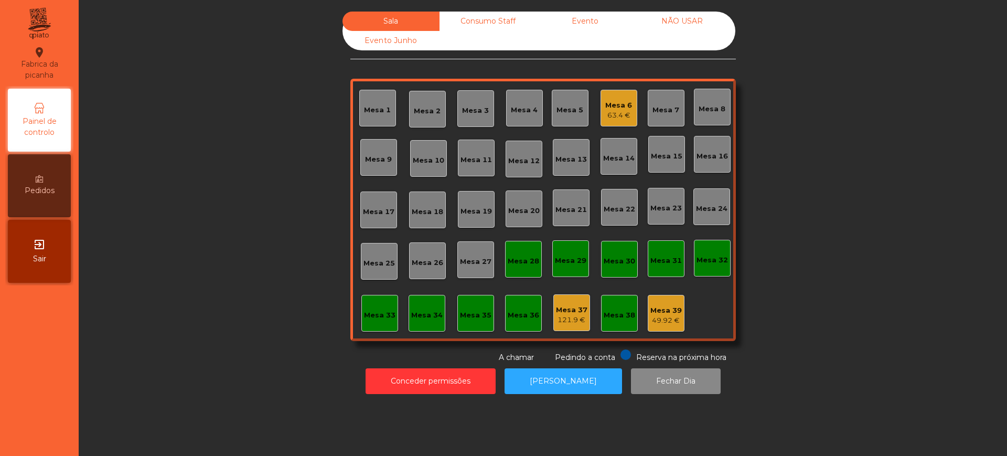  I want to click on span: A chamar, so click(516, 357).